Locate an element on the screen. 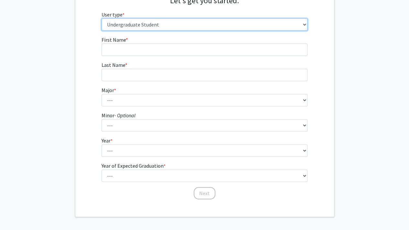 Image resolution: width=409 pixels, height=230 pixels. label: Minor is located at coordinates (118, 115).